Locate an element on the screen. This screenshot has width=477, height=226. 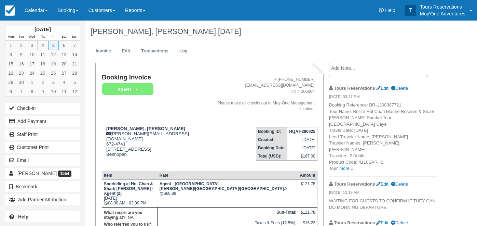
h1: Booking Invoice is located at coordinates (157, 77).